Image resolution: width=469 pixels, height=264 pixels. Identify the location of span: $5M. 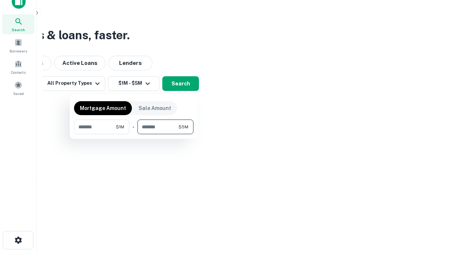
(183, 127).